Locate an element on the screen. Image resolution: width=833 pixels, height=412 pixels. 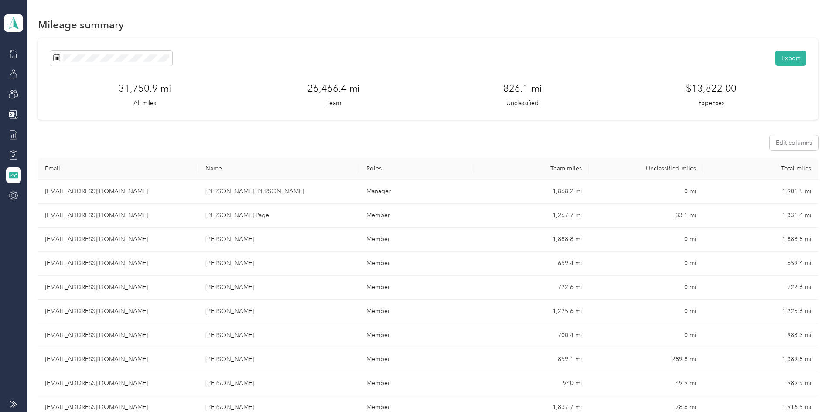
p: Unclassified is located at coordinates (522, 103).